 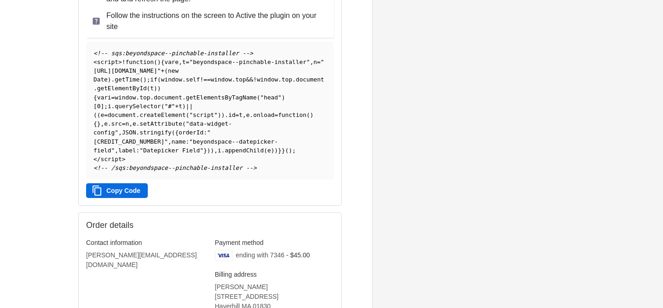 What do you see at coordinates (100, 79) in the screenshot?
I see `span: Date` at bounding box center [100, 79].